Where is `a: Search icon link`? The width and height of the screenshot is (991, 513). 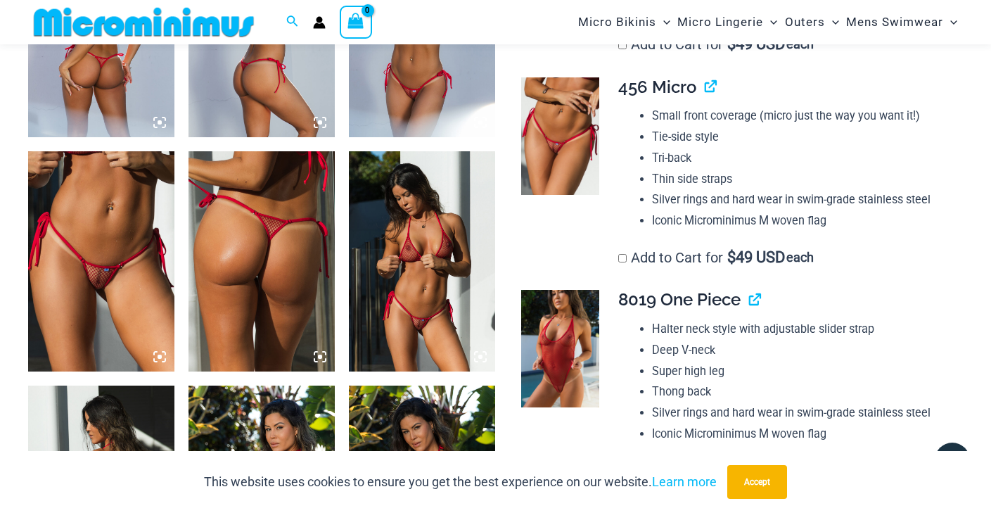 a: Search icon link is located at coordinates (293, 22).